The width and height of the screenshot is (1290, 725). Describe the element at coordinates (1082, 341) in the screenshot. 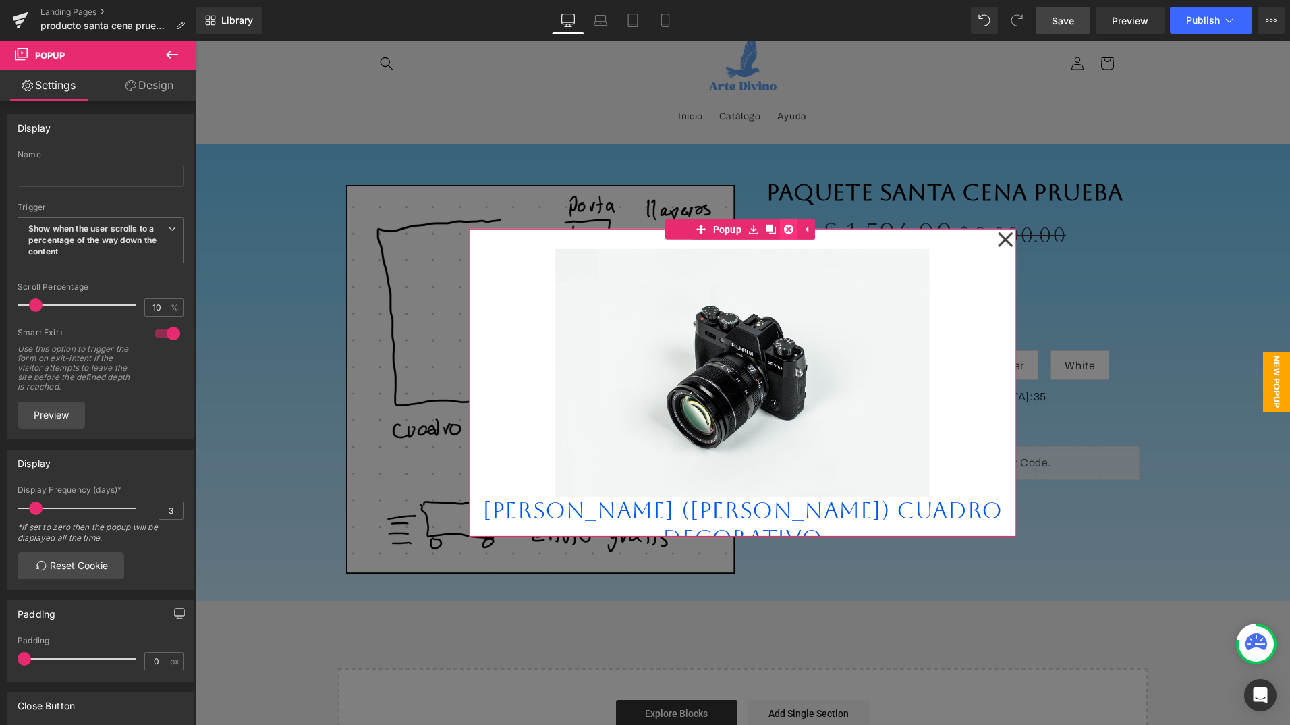

I see `span: New Popup` at that location.